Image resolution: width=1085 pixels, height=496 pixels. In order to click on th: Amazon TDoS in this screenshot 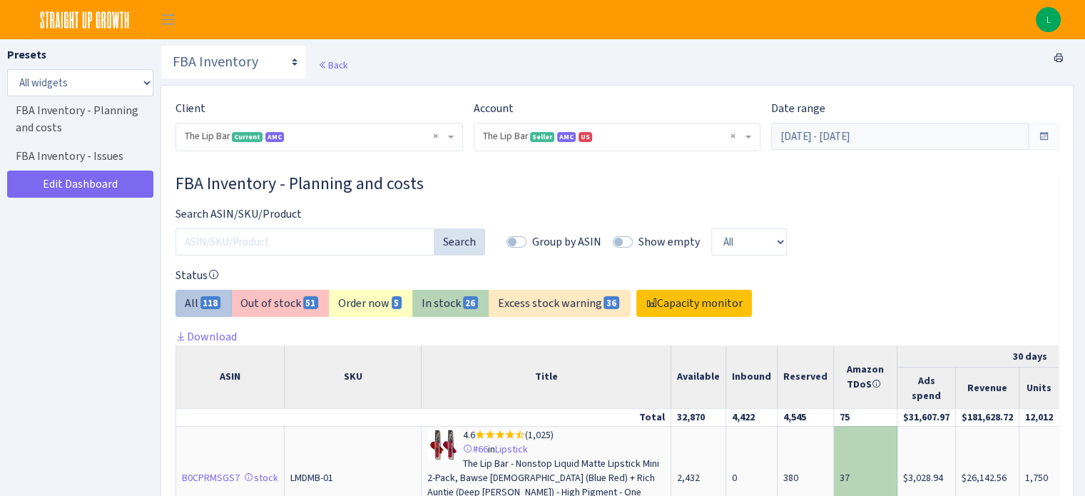, I will do `click(865, 377)`.